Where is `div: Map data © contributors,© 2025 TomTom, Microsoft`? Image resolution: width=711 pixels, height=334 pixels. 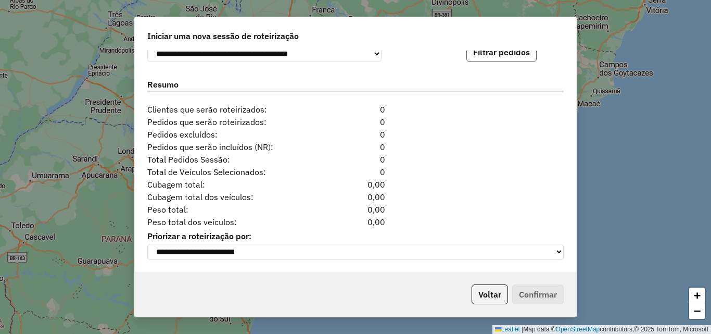 div: Map data © contributors,© 2025 TomTom, Microsoft is located at coordinates (602, 329).